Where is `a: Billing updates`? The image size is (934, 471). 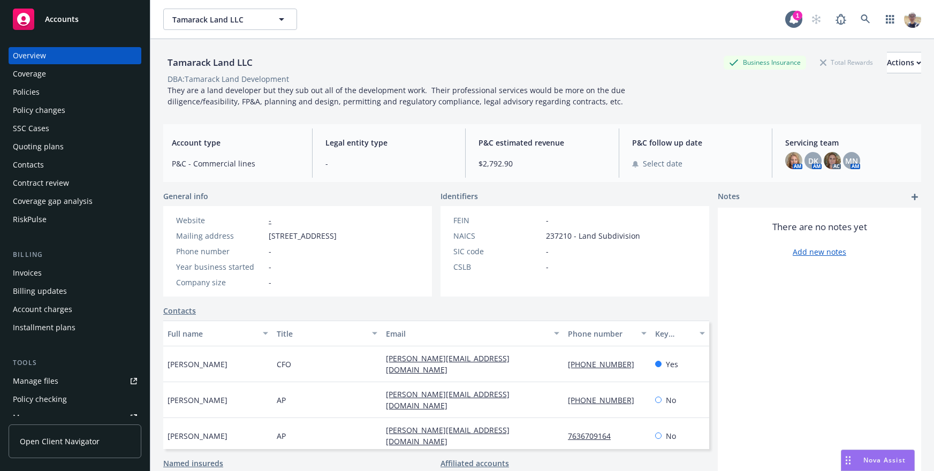
a: Billing updates is located at coordinates (75, 291).